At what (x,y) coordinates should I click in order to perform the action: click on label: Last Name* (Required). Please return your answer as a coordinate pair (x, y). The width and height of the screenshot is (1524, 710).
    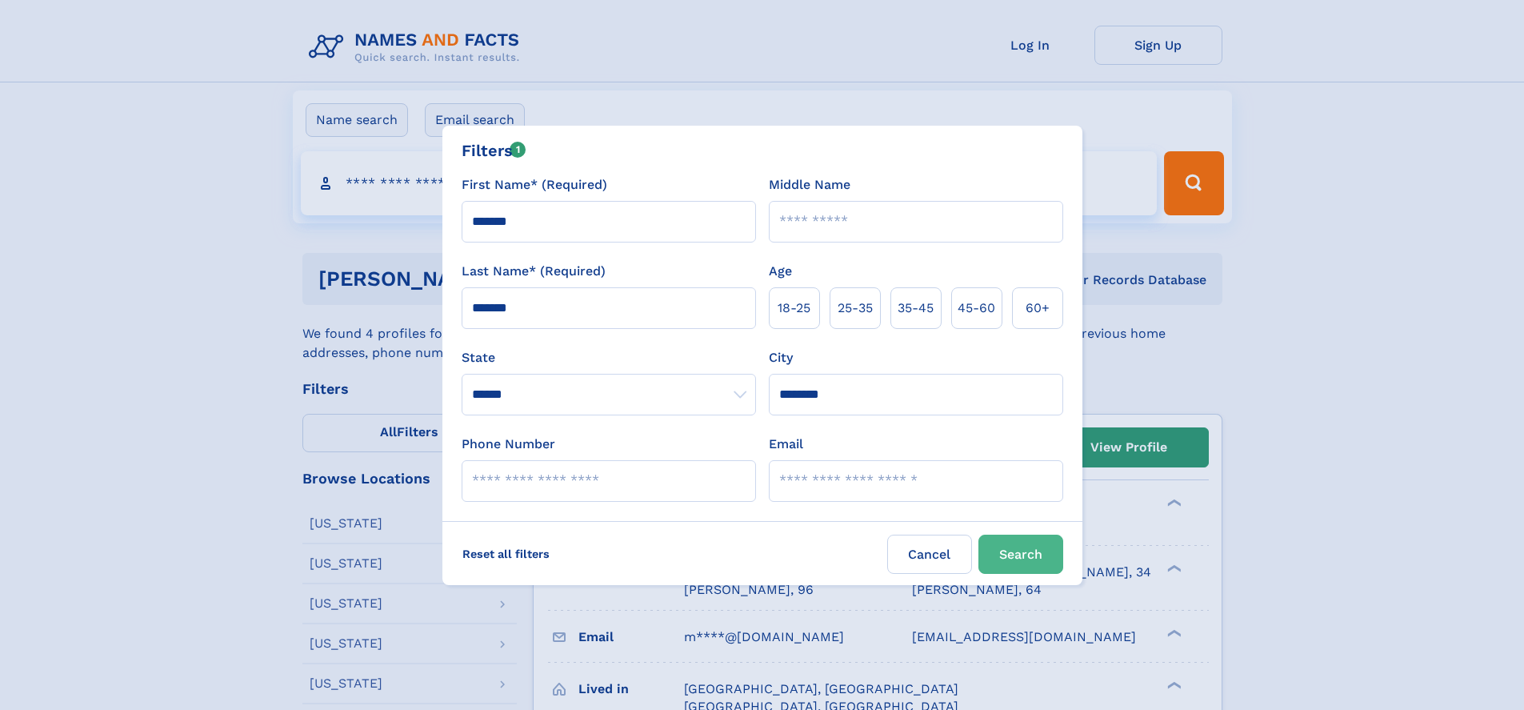
    Looking at the image, I should click on (534, 271).